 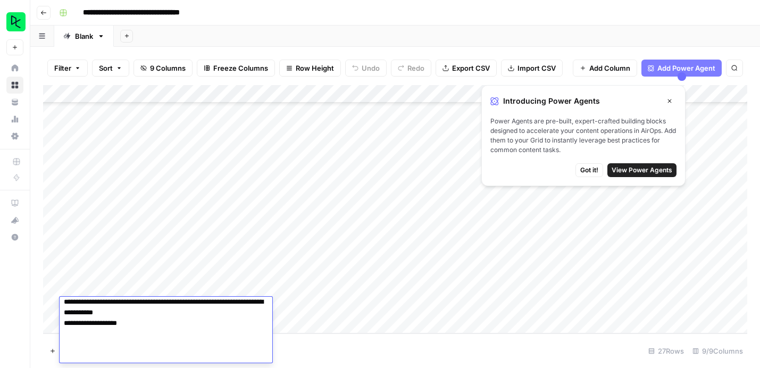 I want to click on img: DataCamp Logo, so click(x=16, y=22).